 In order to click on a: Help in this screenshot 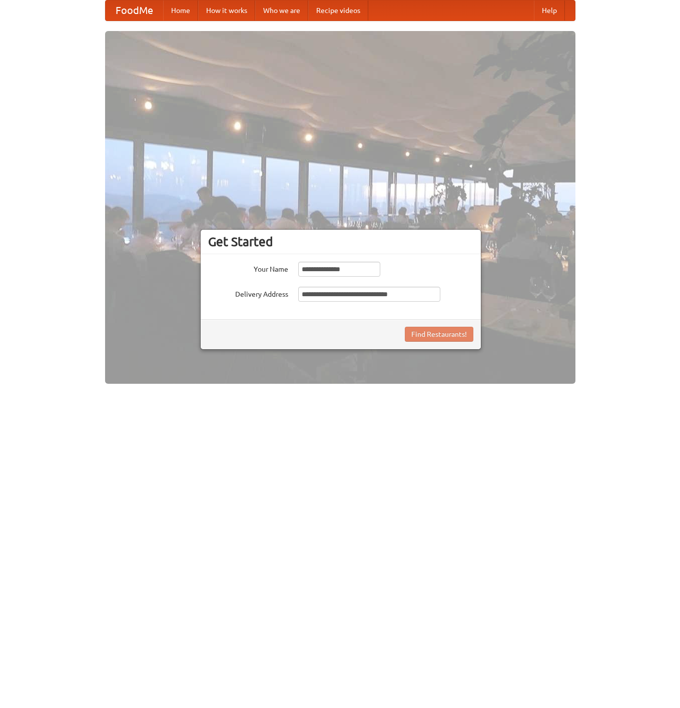, I will do `click(550, 11)`.